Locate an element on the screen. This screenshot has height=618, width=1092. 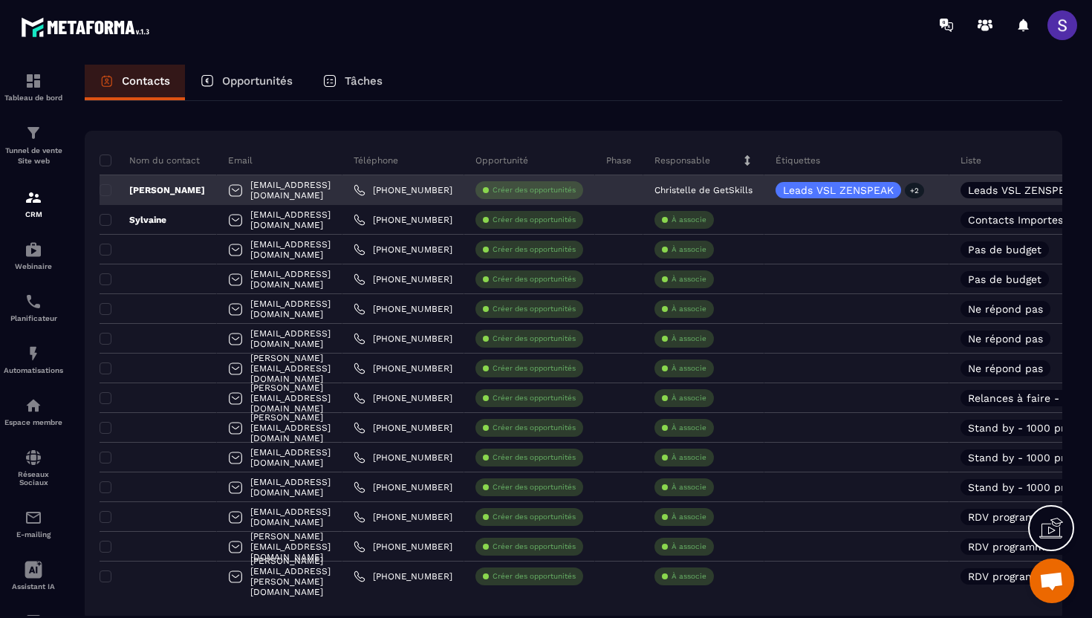
a: Assistant IA is located at coordinates (33, 575).